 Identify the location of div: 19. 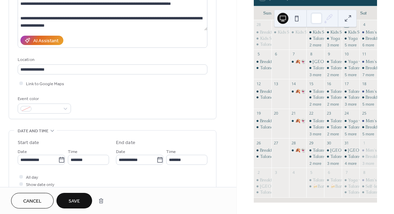
(258, 113).